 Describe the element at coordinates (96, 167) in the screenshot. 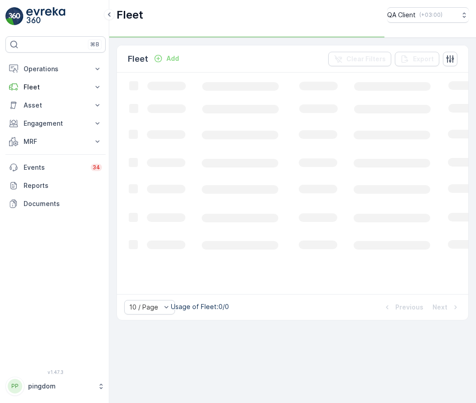

I see `p: 34` at that location.